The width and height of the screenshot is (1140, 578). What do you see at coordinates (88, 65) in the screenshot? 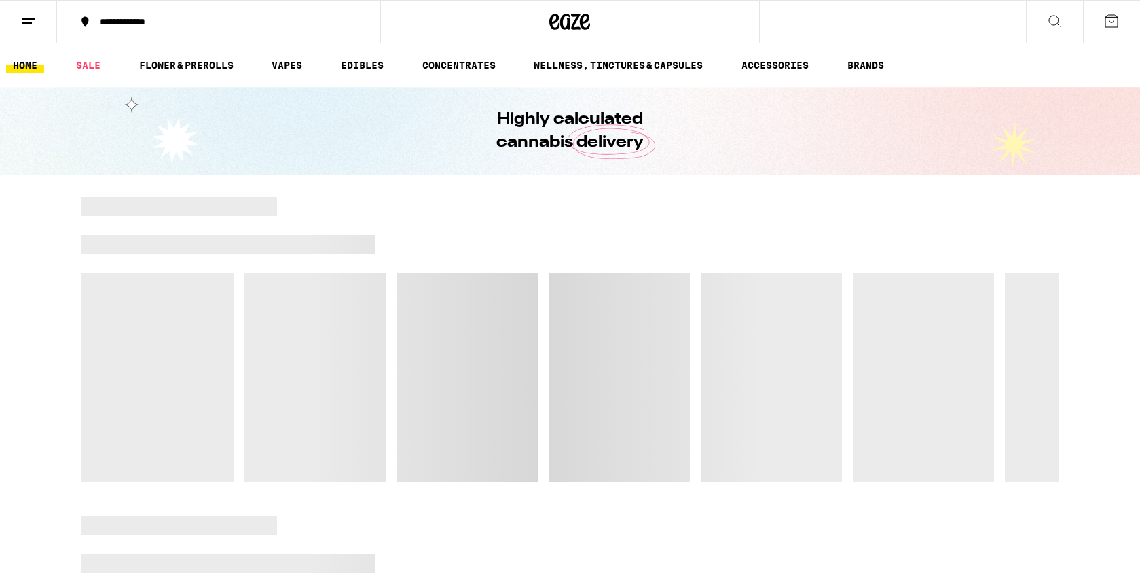
I see `a: SALE` at bounding box center [88, 65].